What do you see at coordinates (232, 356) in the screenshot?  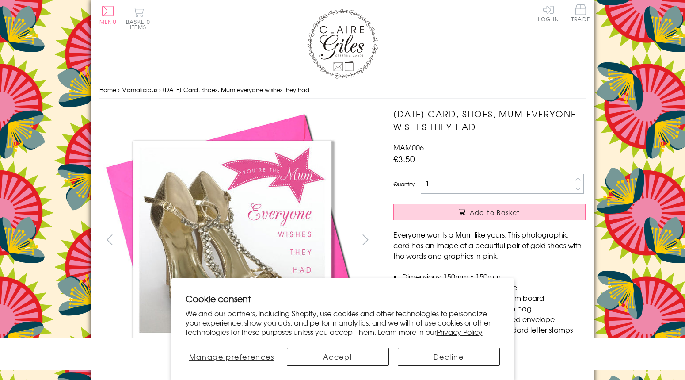 I see `span: Manage preferences` at bounding box center [232, 356].